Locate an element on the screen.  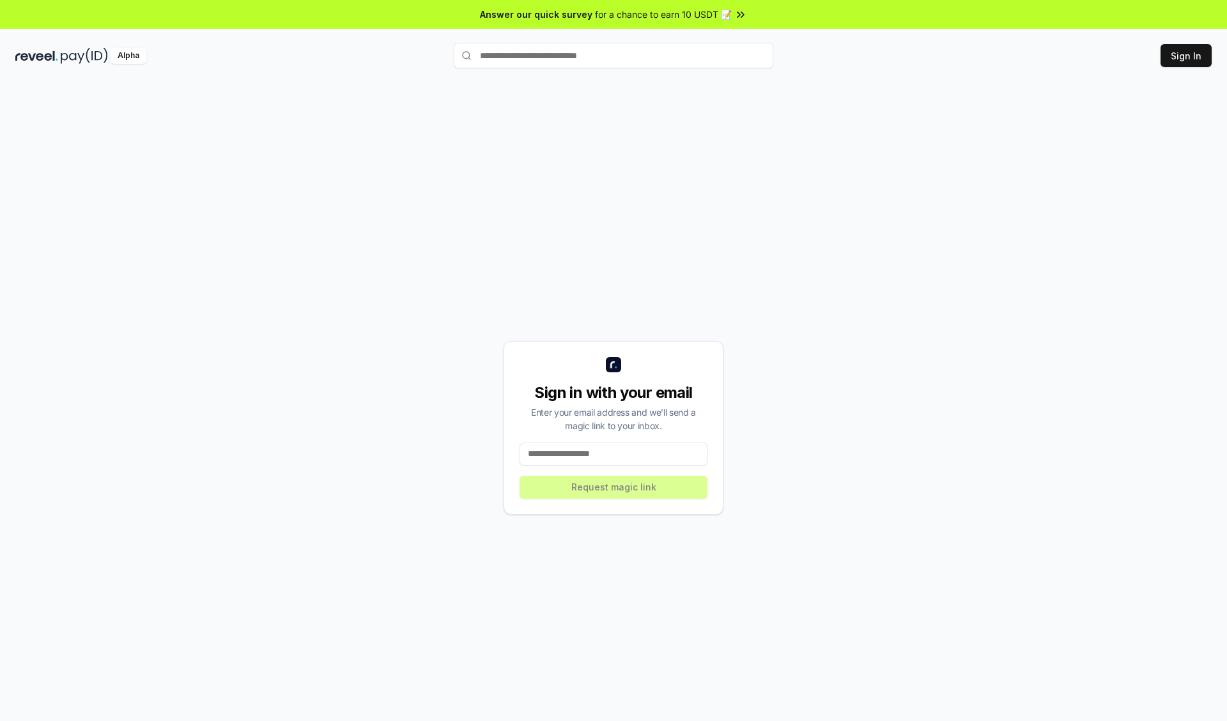
img: reveel_dark is located at coordinates (36, 56).